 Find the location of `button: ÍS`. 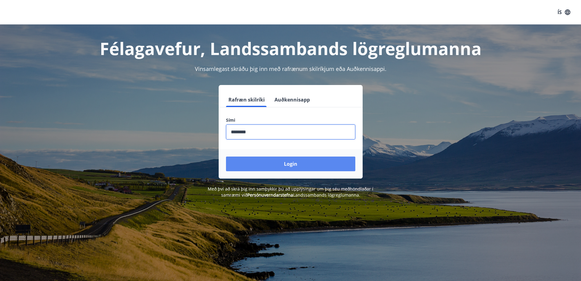

button: ÍS is located at coordinates (564, 12).